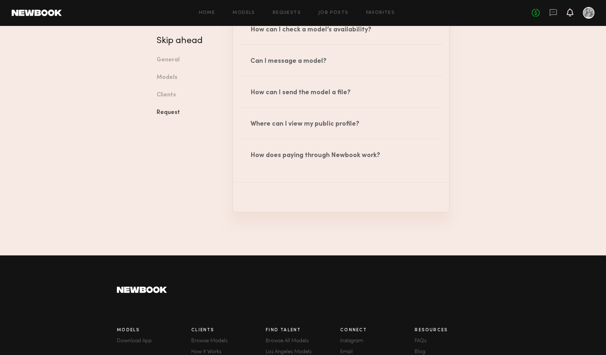 This screenshot has height=355, width=606. Describe the element at coordinates (341, 29) in the screenshot. I see `div: How can I check a model’s availability?` at that location.